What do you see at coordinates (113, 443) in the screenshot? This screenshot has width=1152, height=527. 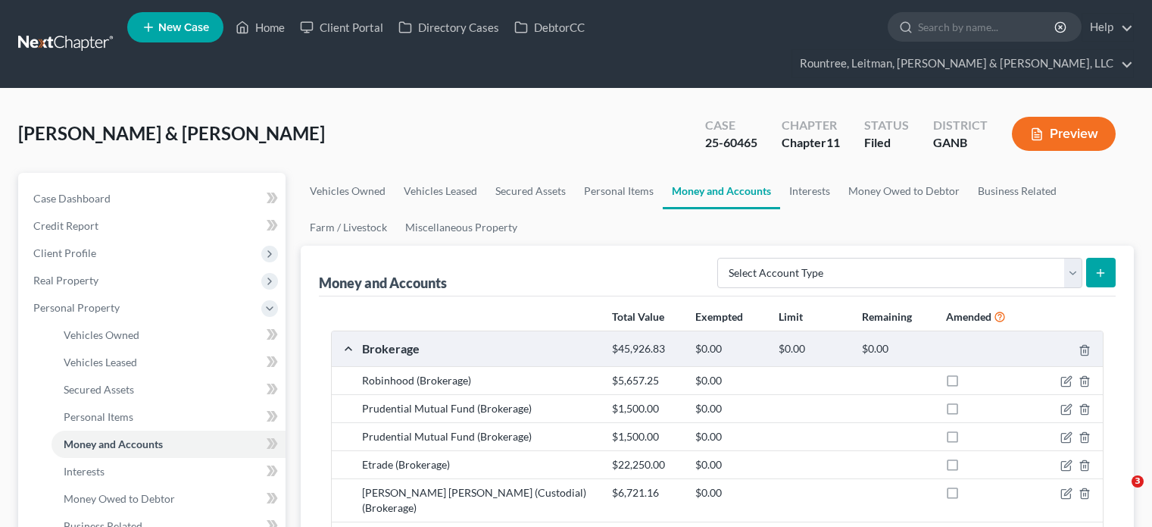 I see `span: Money and Accounts` at bounding box center [113, 443].